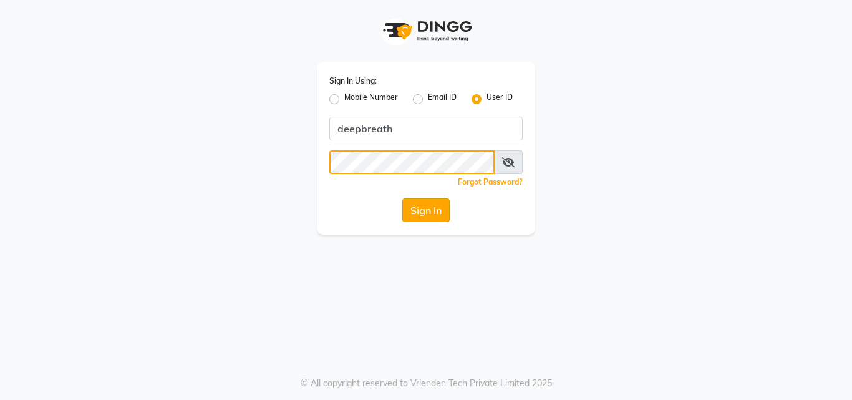  I want to click on label: User ID, so click(500, 99).